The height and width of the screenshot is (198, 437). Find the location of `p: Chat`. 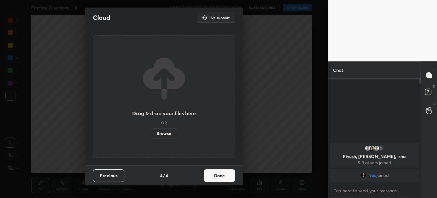

p: Chat is located at coordinates (338, 70).